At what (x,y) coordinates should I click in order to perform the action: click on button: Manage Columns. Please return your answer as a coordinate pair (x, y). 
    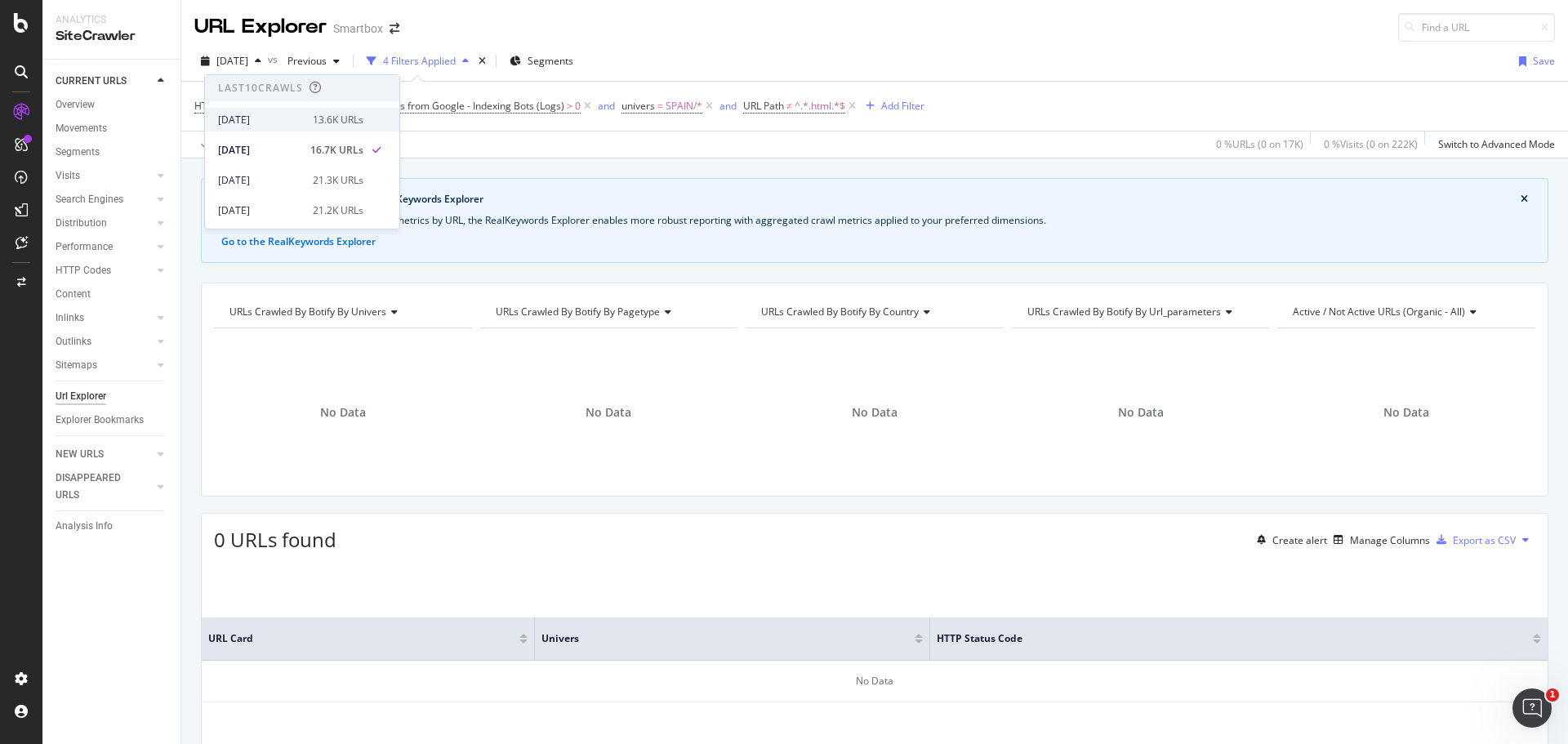
    Looking at the image, I should click on (1378, 540).